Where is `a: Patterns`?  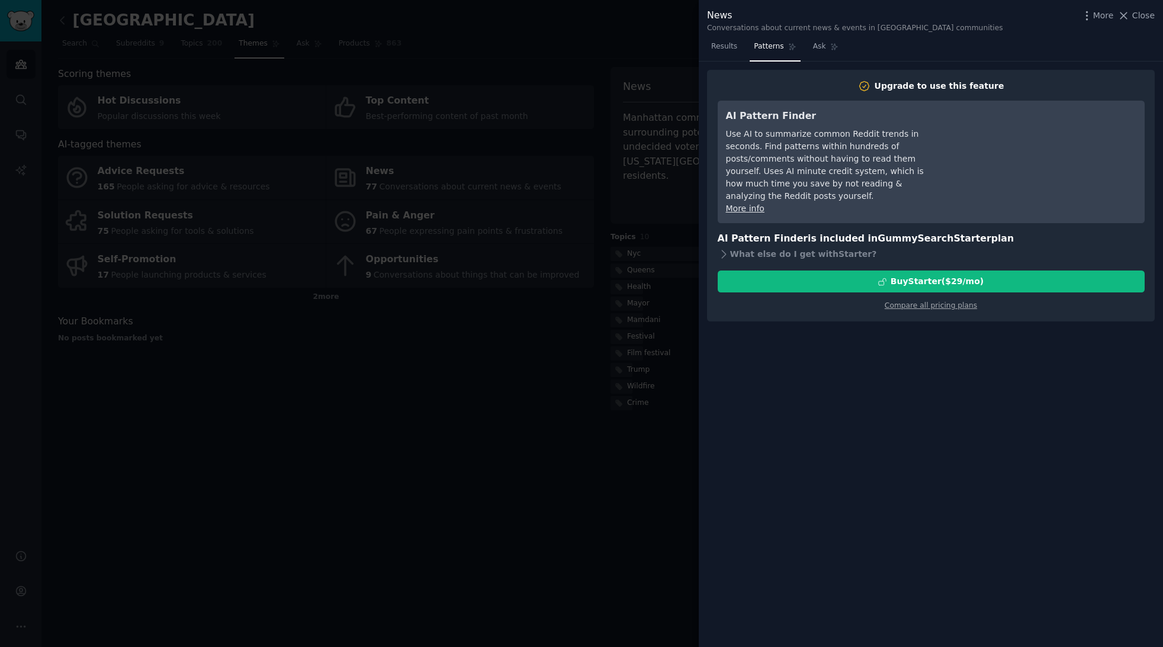 a: Patterns is located at coordinates (775, 49).